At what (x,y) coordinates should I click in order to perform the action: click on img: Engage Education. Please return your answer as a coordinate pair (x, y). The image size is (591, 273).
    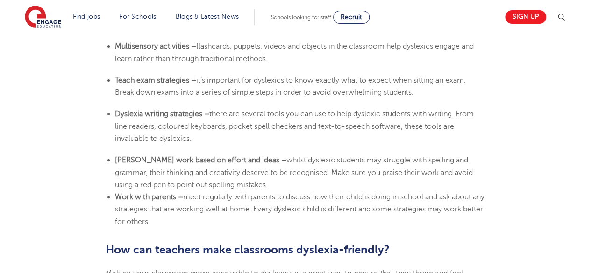
    Looking at the image, I should click on (43, 17).